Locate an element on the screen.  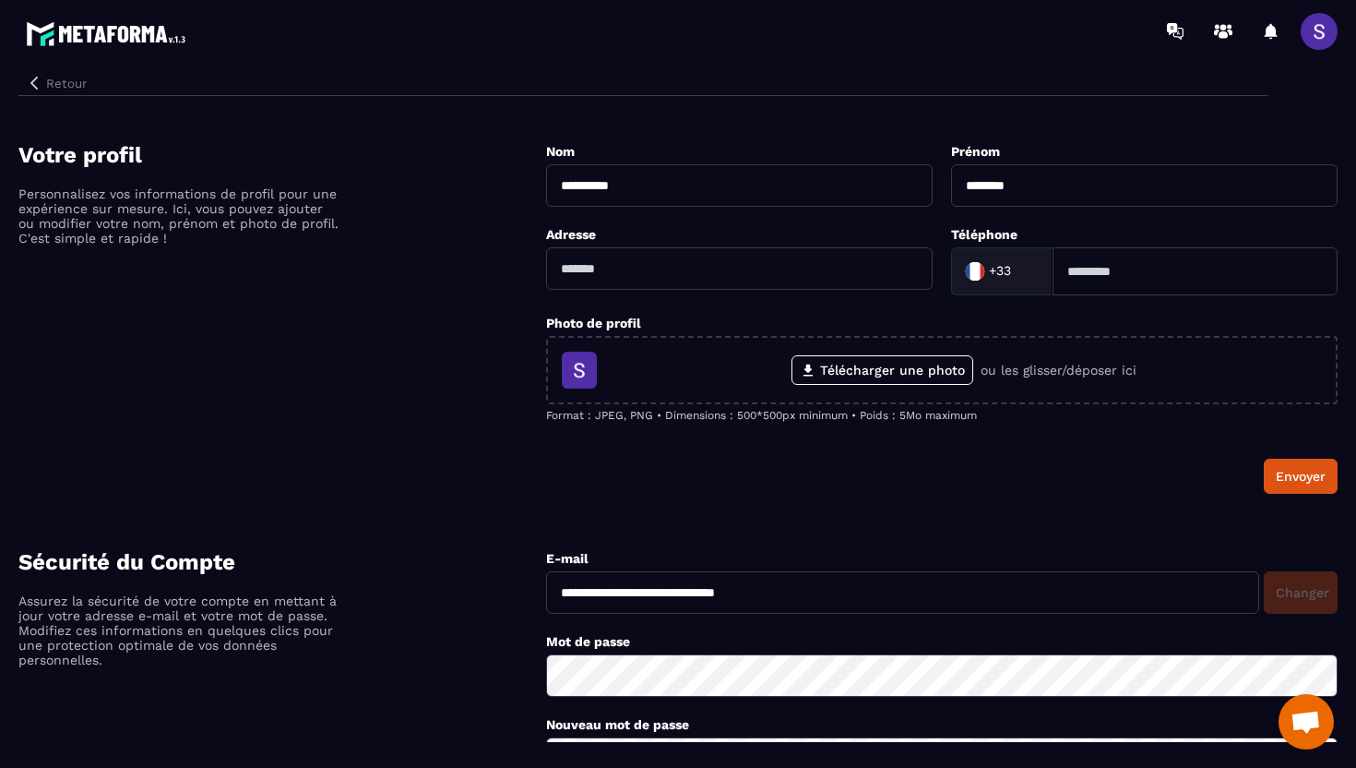
img: Country Flag is located at coordinates (975, 271).